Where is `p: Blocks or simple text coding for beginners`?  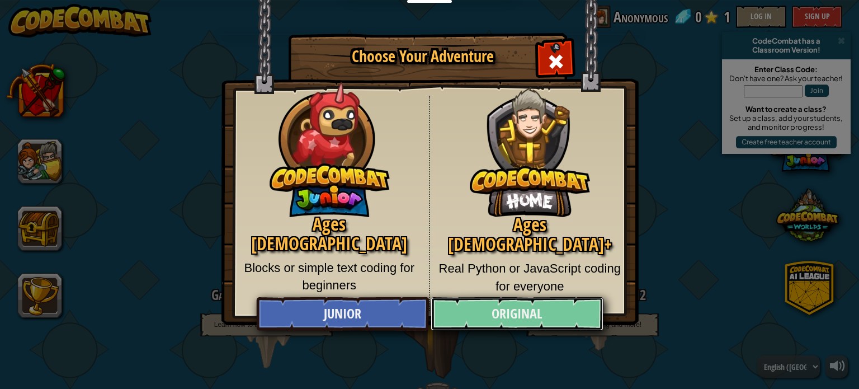
p: Blocks or simple text coding for beginners is located at coordinates (330, 276).